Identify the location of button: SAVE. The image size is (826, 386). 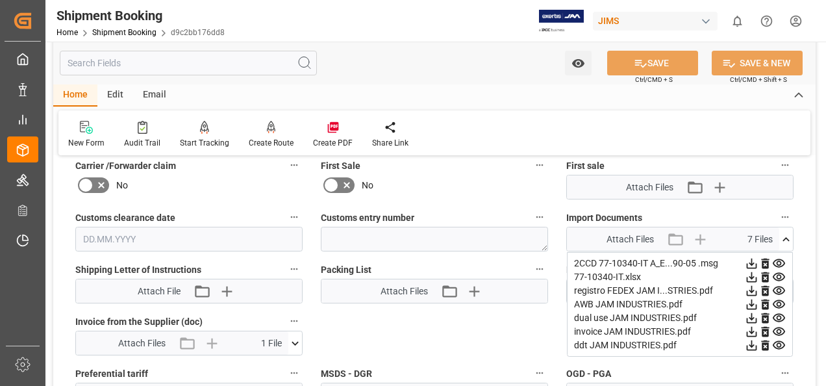
(652, 63).